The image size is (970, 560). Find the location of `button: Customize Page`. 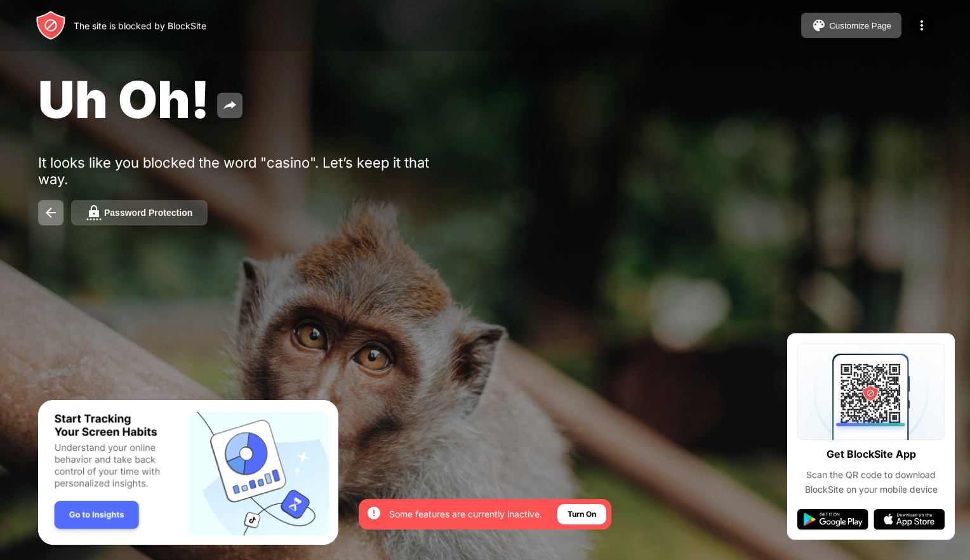

button: Customize Page is located at coordinates (851, 25).